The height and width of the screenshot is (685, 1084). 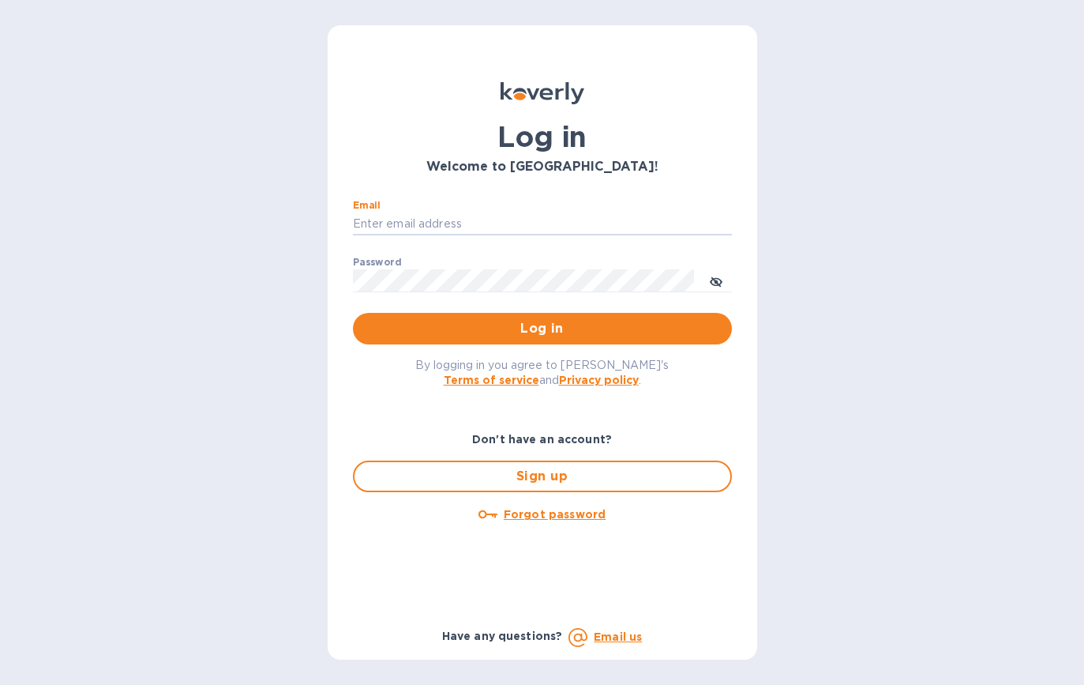 I want to click on img: Koverly, so click(x=543, y=93).